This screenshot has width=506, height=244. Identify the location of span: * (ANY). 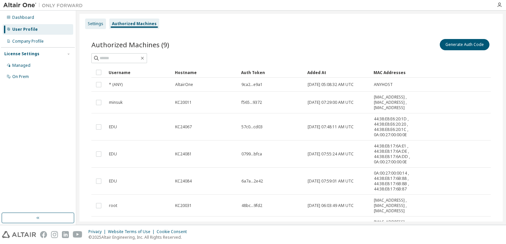
(116, 85).